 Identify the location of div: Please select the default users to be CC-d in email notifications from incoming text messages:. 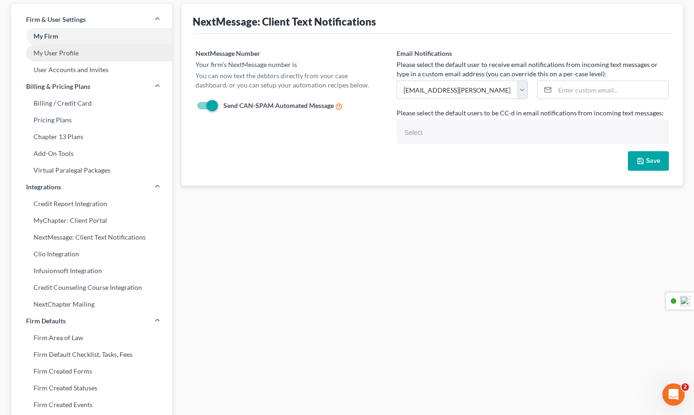
(533, 113).